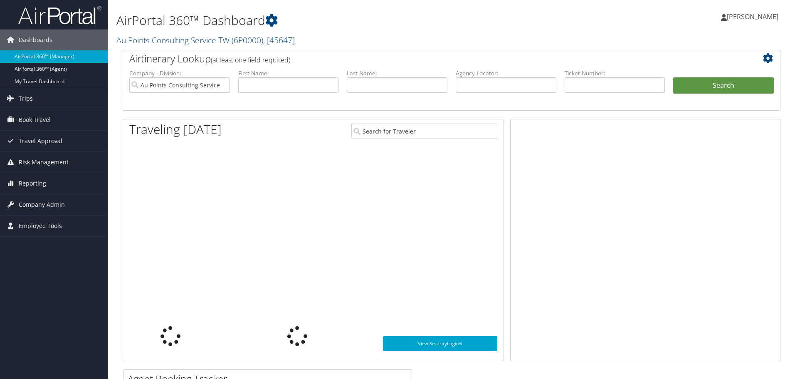 Image resolution: width=795 pixels, height=379 pixels. I want to click on span: Dashboards, so click(35, 40).